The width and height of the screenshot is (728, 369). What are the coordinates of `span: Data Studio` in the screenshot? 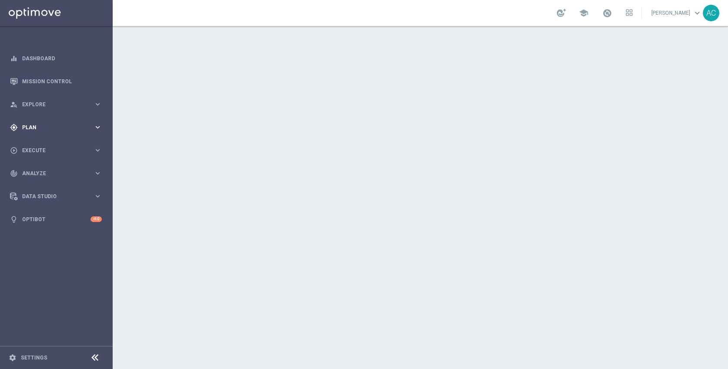 It's located at (58, 196).